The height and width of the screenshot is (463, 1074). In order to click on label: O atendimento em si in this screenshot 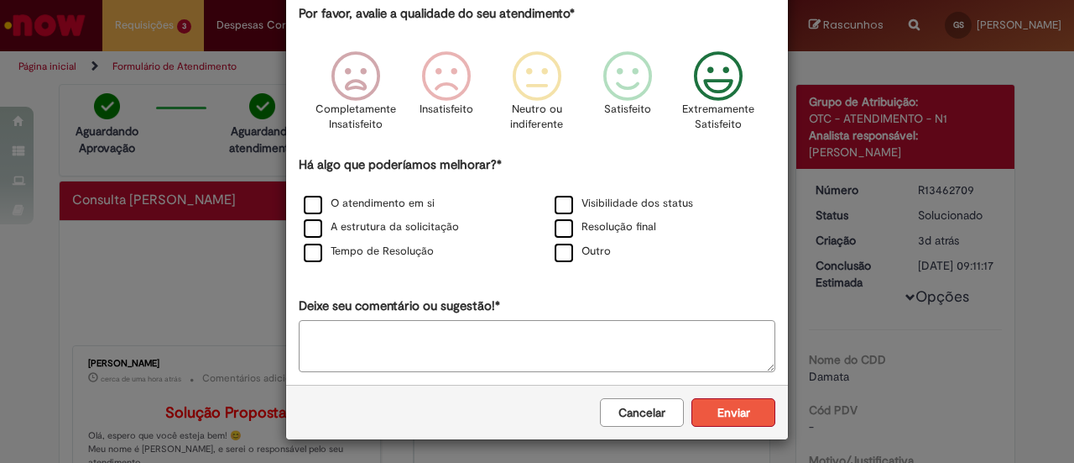, I will do `click(369, 203)`.